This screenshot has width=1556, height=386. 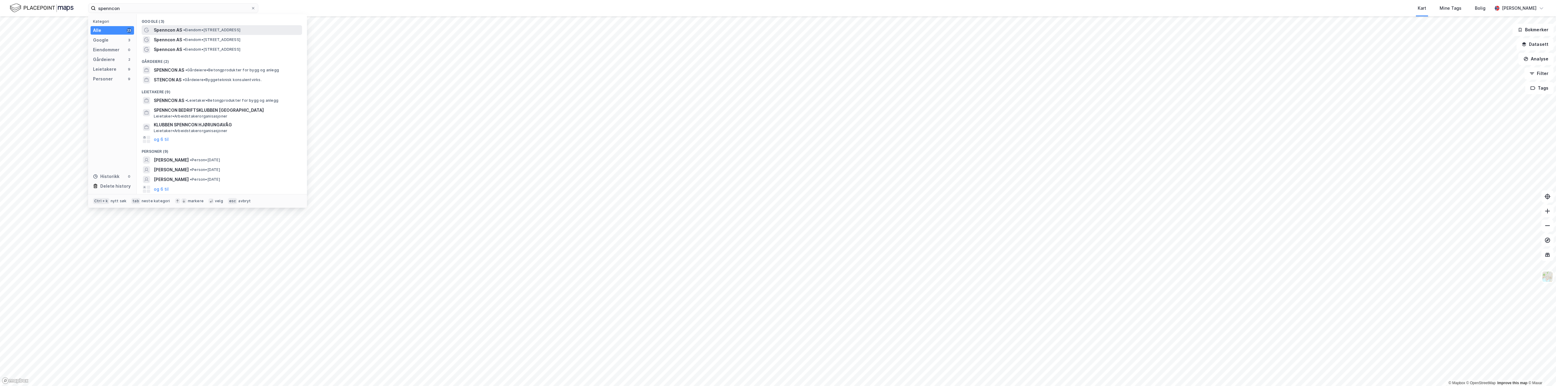 What do you see at coordinates (103, 79) in the screenshot?
I see `div: Personer` at bounding box center [103, 79].